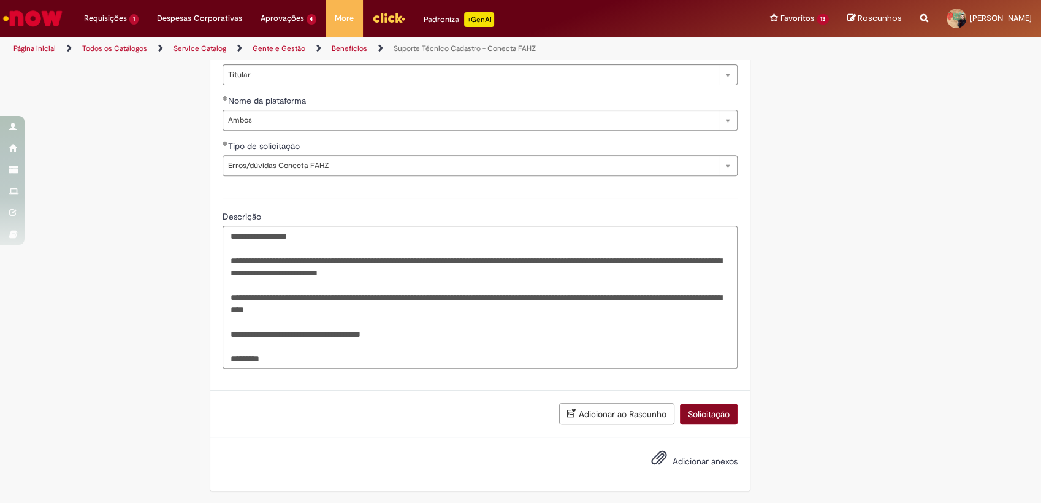 This screenshot has width=1041, height=503. I want to click on span: 13, so click(823, 19).